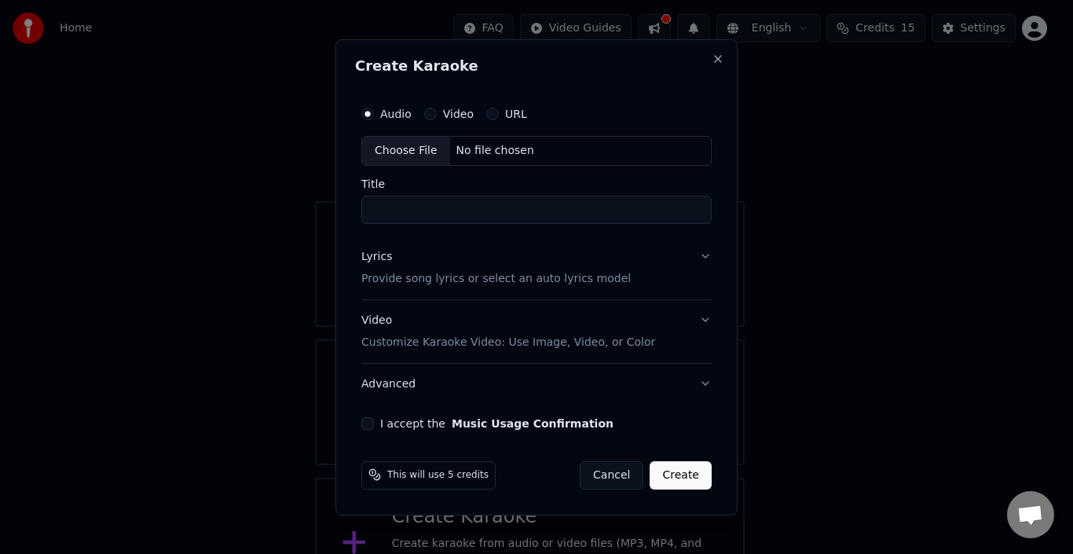  I want to click on label: Audio, so click(396, 114).